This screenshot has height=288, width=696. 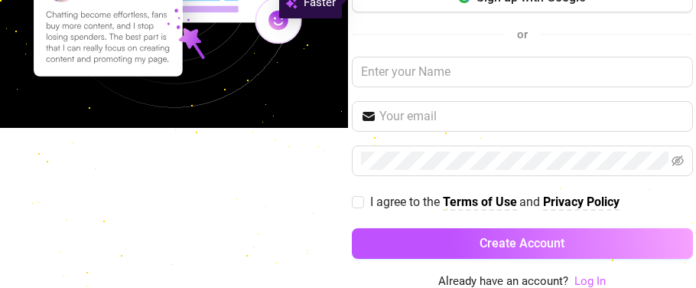 I want to click on input: Enter your Name, so click(x=522, y=72).